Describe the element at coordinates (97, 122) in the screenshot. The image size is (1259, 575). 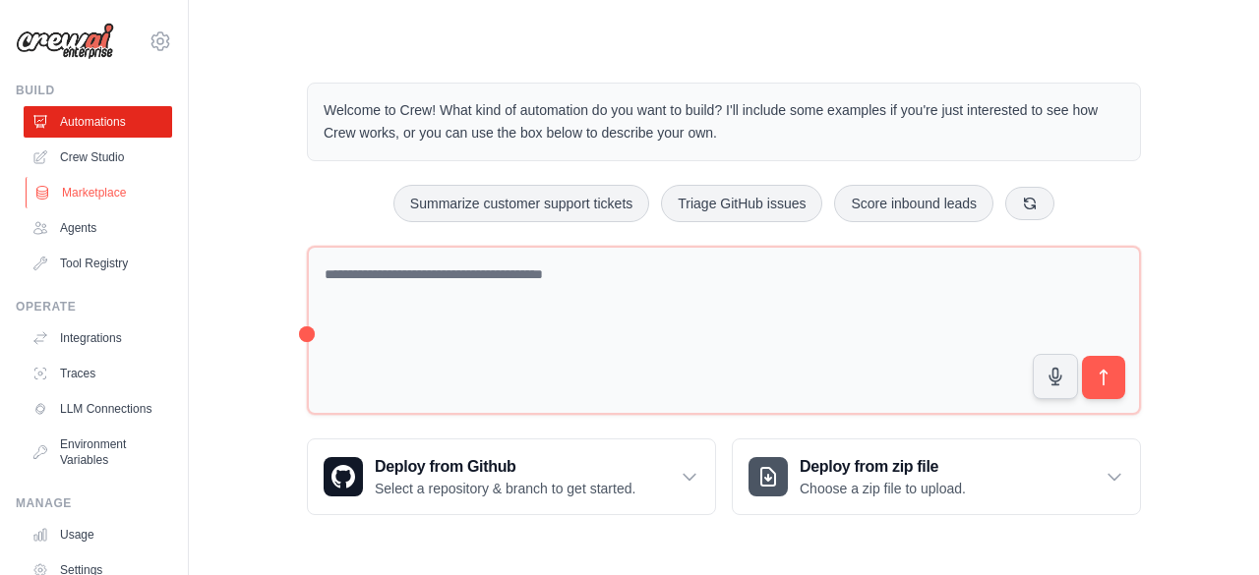
I see `a: Automations` at that location.